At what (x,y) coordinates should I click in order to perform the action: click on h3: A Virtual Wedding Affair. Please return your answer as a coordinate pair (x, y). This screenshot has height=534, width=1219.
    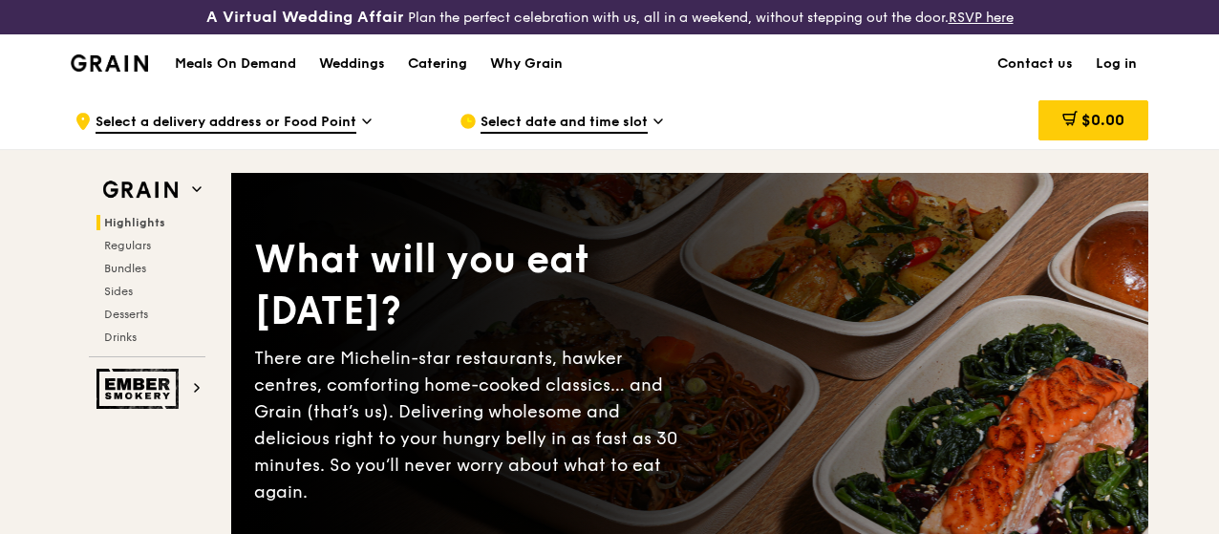
    Looking at the image, I should click on (305, 17).